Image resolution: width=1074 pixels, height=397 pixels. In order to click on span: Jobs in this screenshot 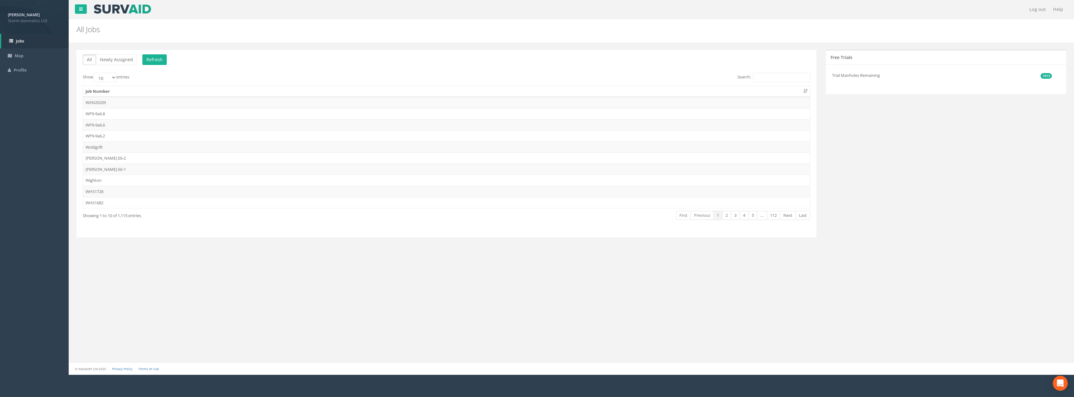, I will do `click(20, 41)`.